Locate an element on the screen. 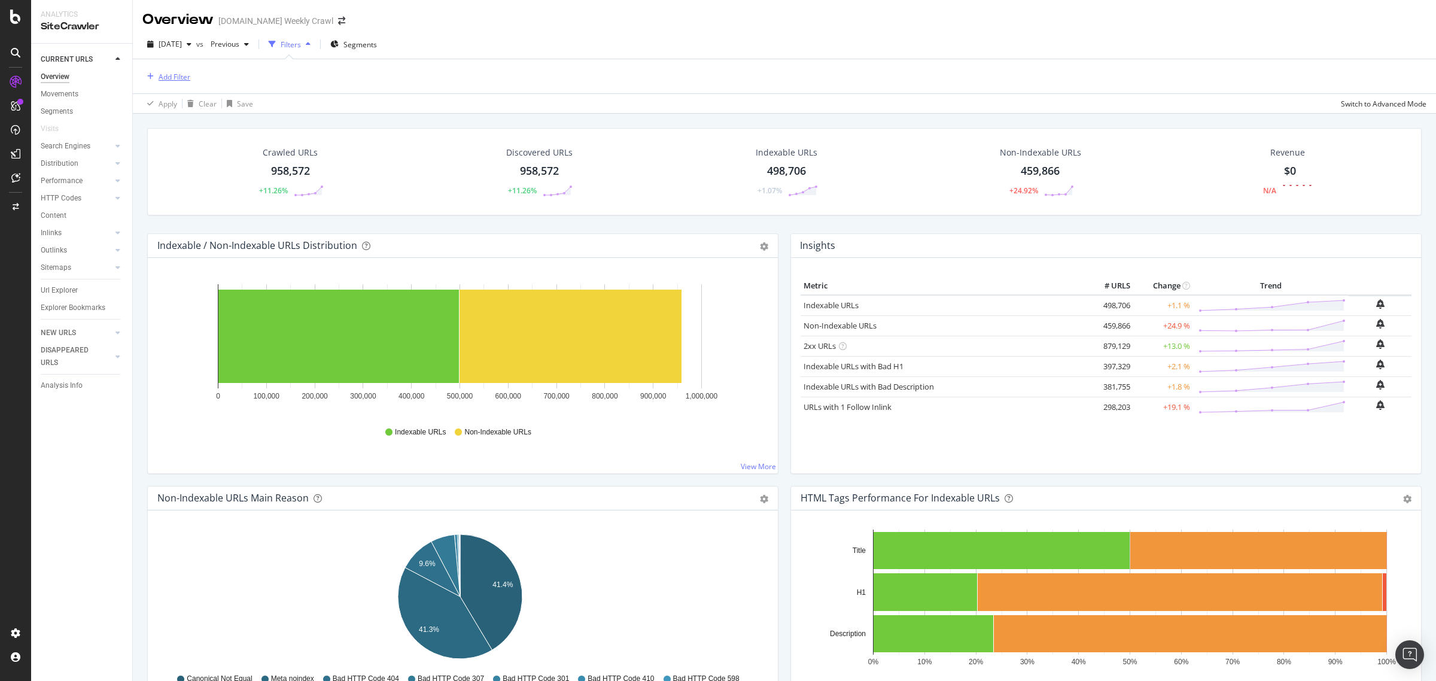 Image resolution: width=1436 pixels, height=681 pixels. a: CURRENT URLS is located at coordinates (76, 59).